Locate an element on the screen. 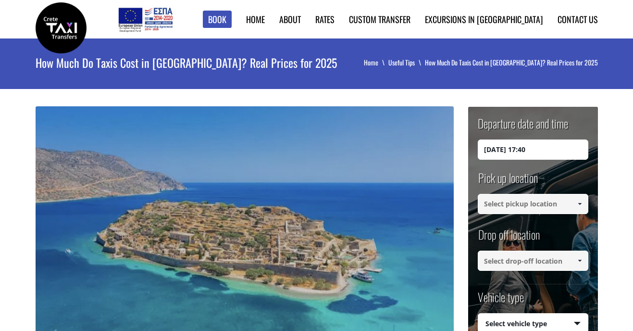 The width and height of the screenshot is (633, 331). label: Pick up location is located at coordinates (507, 181).